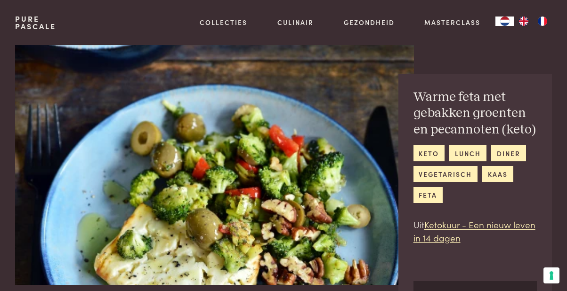  What do you see at coordinates (475, 231) in the screenshot?
I see `a: Ketokuur - Een nieuw leven in 14 dagen` at bounding box center [475, 231].